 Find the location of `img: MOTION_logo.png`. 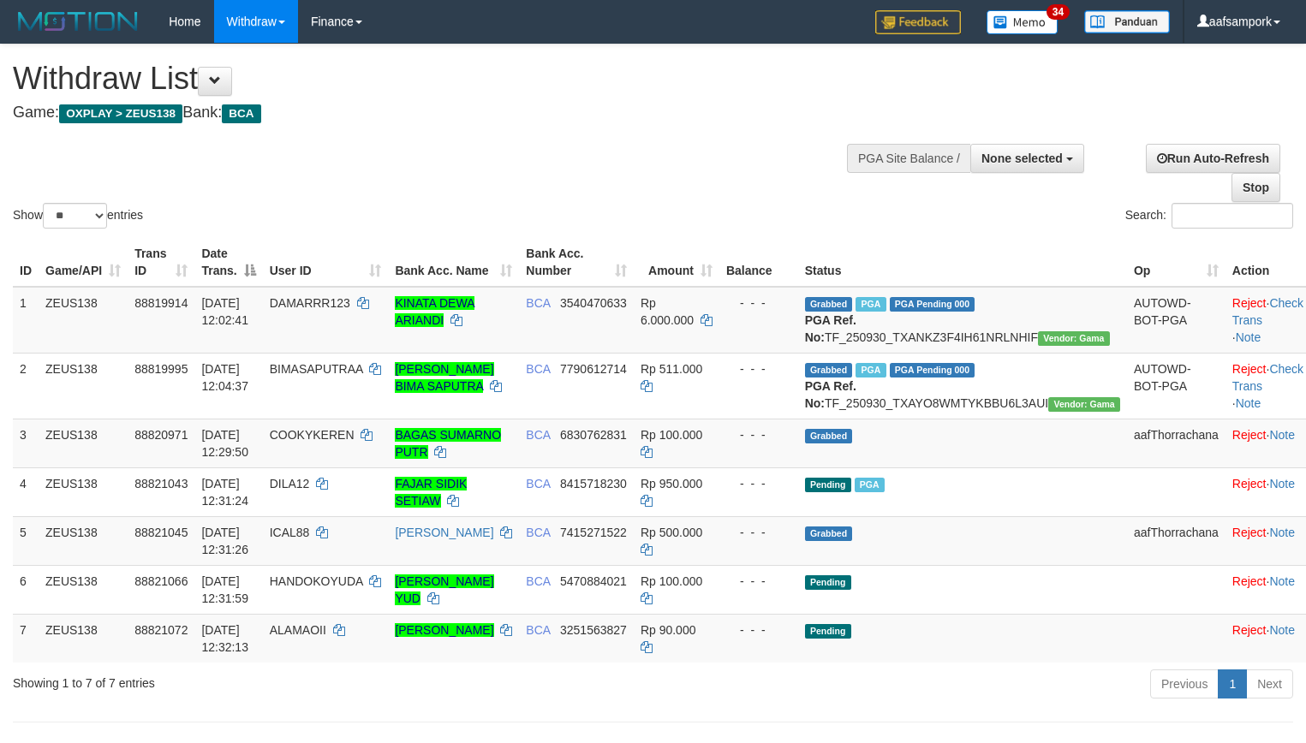

img: MOTION_logo.png is located at coordinates (78, 21).